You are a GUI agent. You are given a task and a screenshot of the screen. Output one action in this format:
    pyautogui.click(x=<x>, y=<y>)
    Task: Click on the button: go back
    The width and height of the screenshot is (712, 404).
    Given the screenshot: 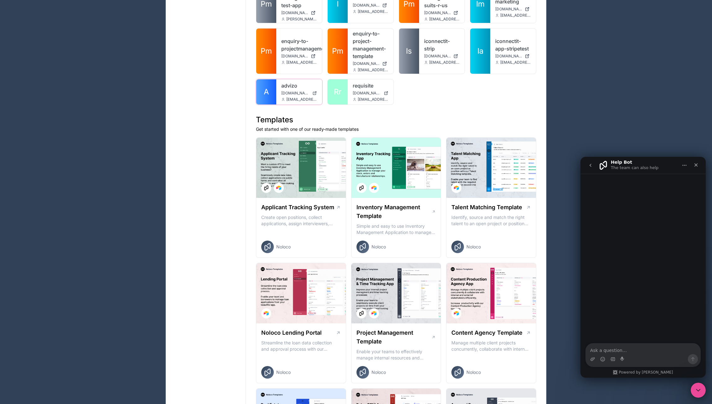 What is the action you would take?
    pyautogui.click(x=10, y=8)
    